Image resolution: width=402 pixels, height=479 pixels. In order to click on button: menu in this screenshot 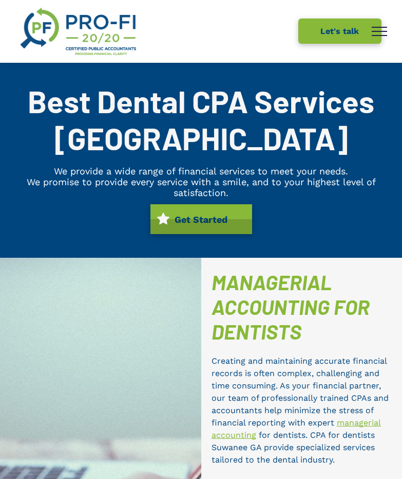, I will do `click(380, 31)`.